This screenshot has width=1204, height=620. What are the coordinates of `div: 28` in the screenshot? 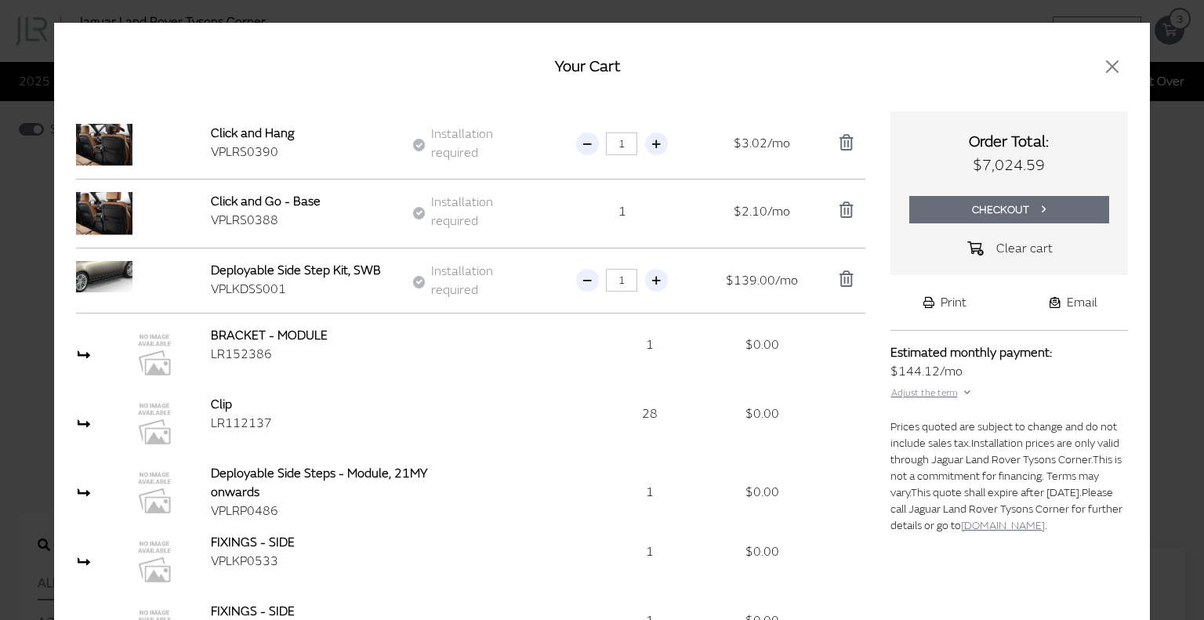 It's located at (650, 414).